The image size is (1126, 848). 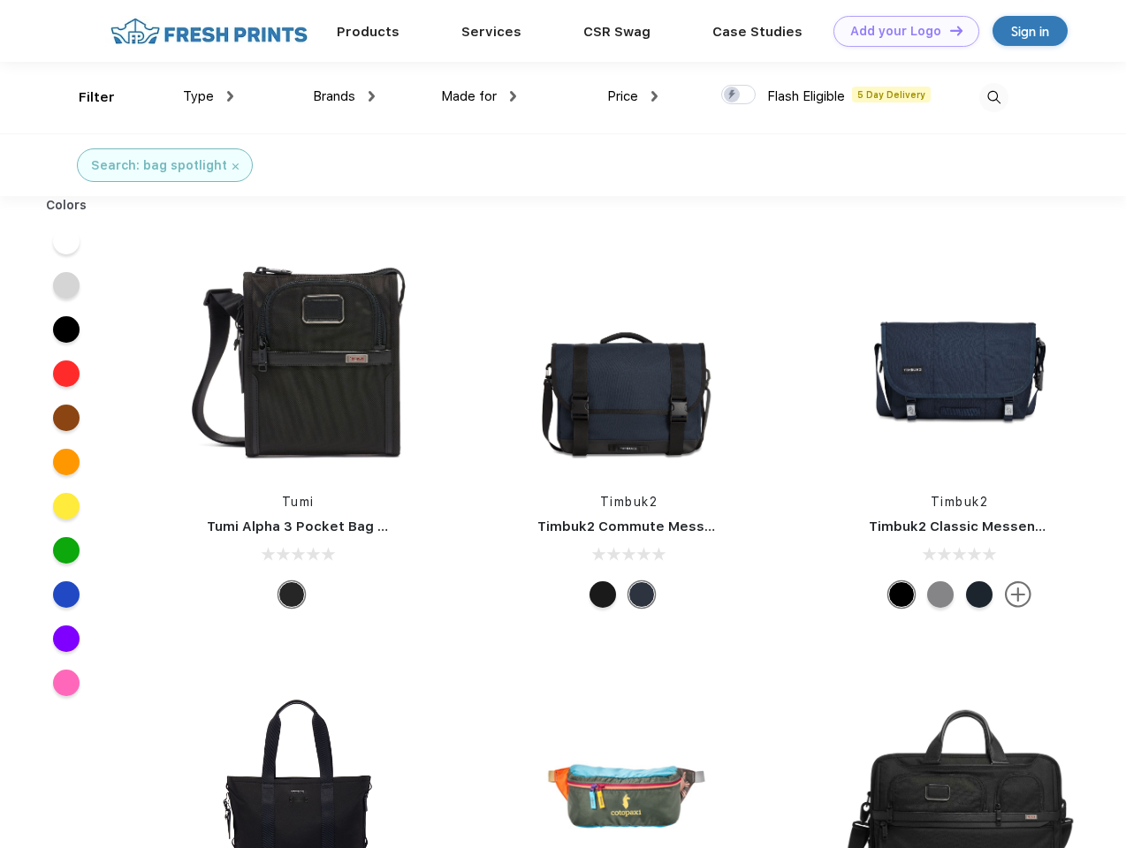 I want to click on a: Sign in, so click(x=1029, y=31).